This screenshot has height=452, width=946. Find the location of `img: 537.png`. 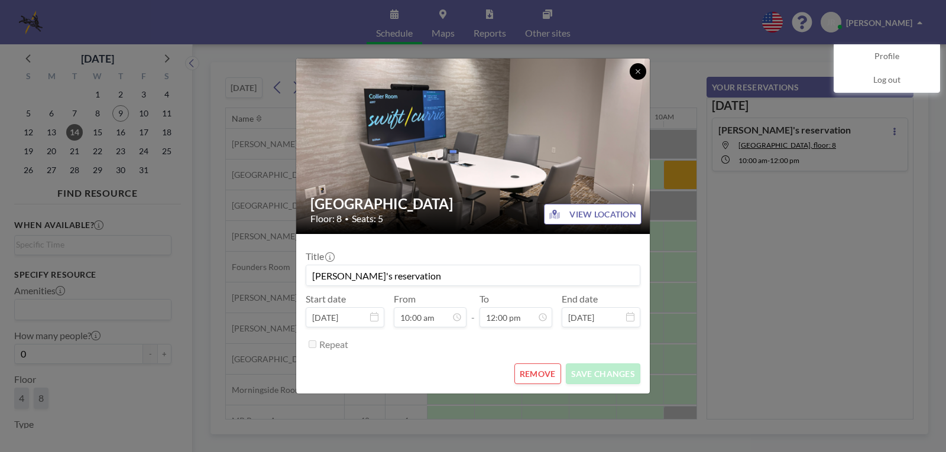

img: 537.png is located at coordinates (474, 146).